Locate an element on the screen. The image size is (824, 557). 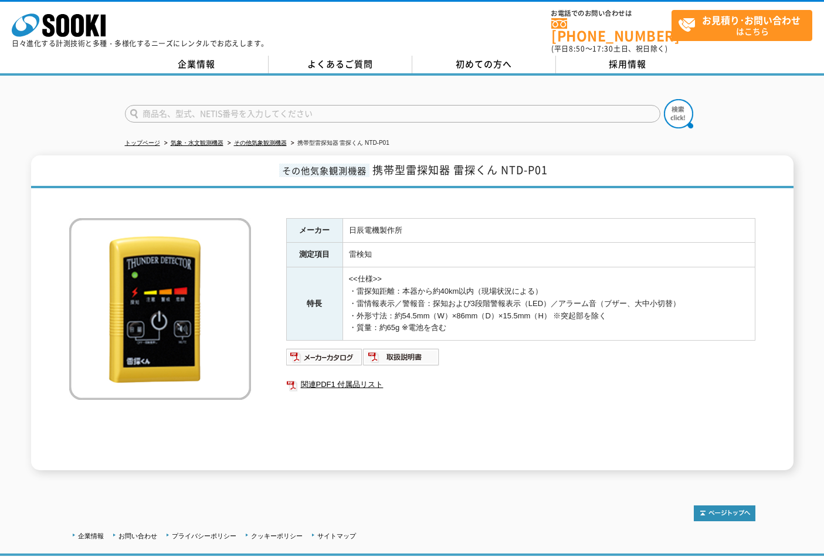
a: プライバシーポリシー is located at coordinates (204, 536).